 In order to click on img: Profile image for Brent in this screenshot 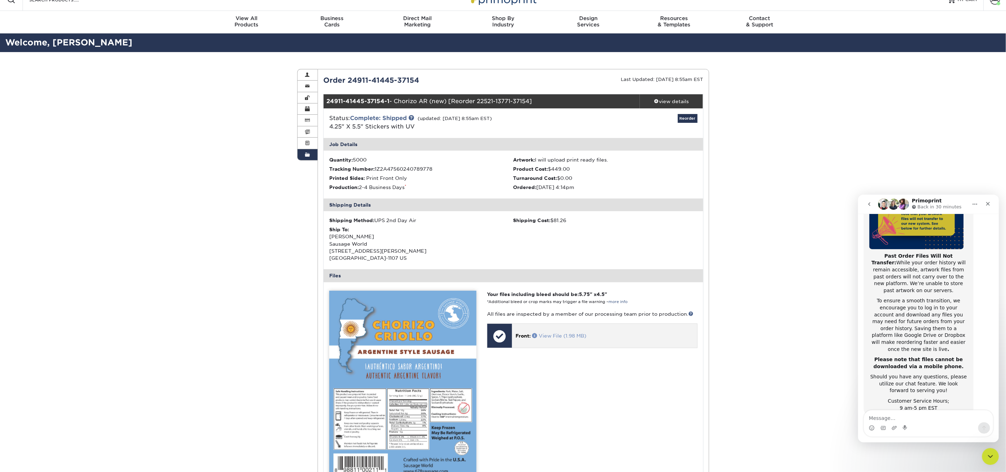, I will do `click(26, 10)`.